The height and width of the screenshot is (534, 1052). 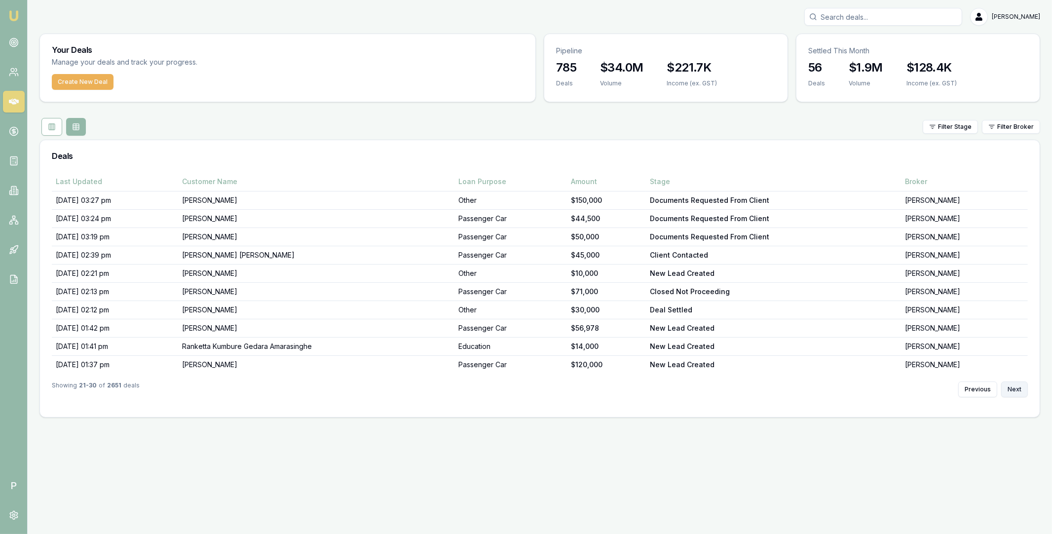 What do you see at coordinates (606, 292) in the screenshot?
I see `div: $71,000` at bounding box center [606, 292].